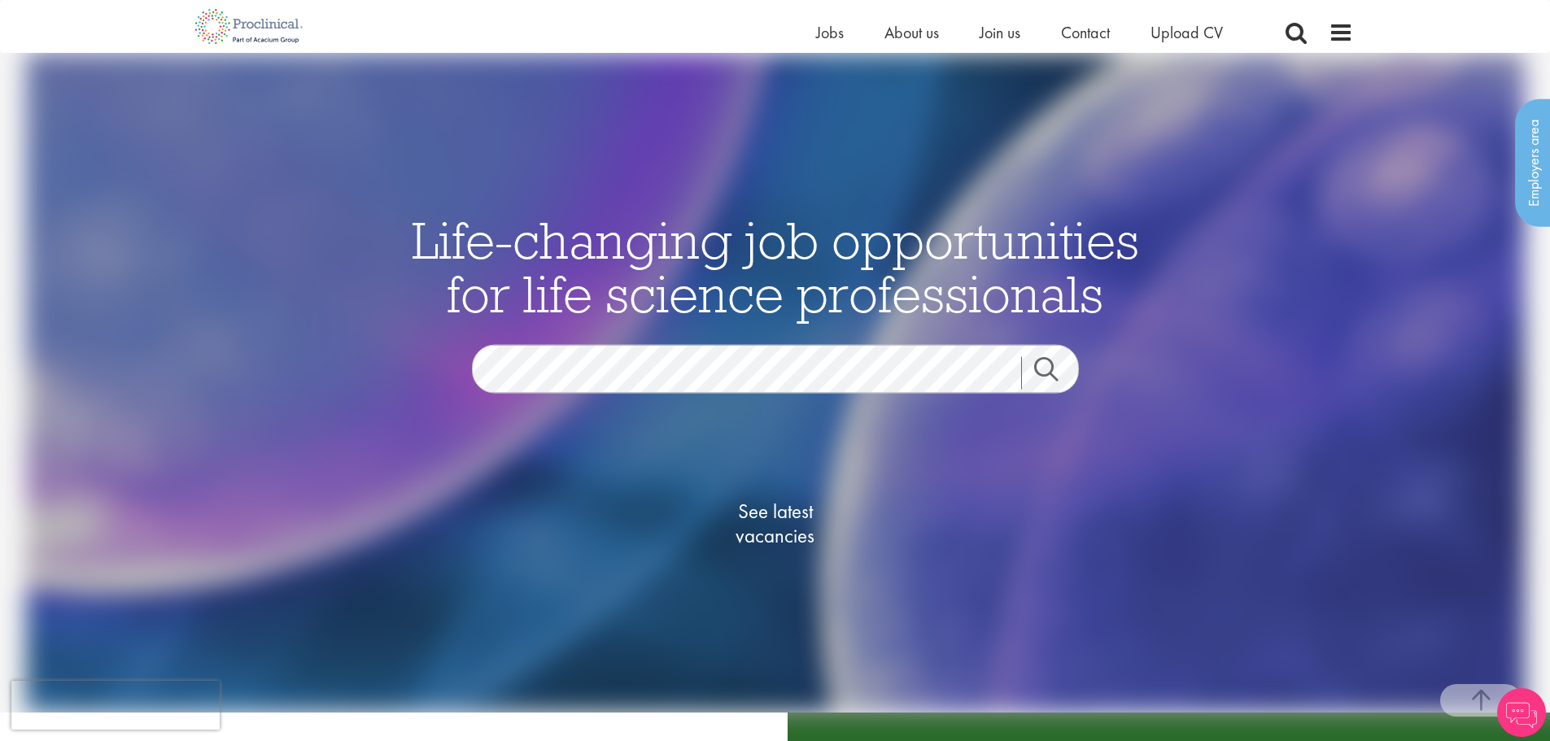  Describe the element at coordinates (1186, 33) in the screenshot. I see `a: Upload CV` at that location.